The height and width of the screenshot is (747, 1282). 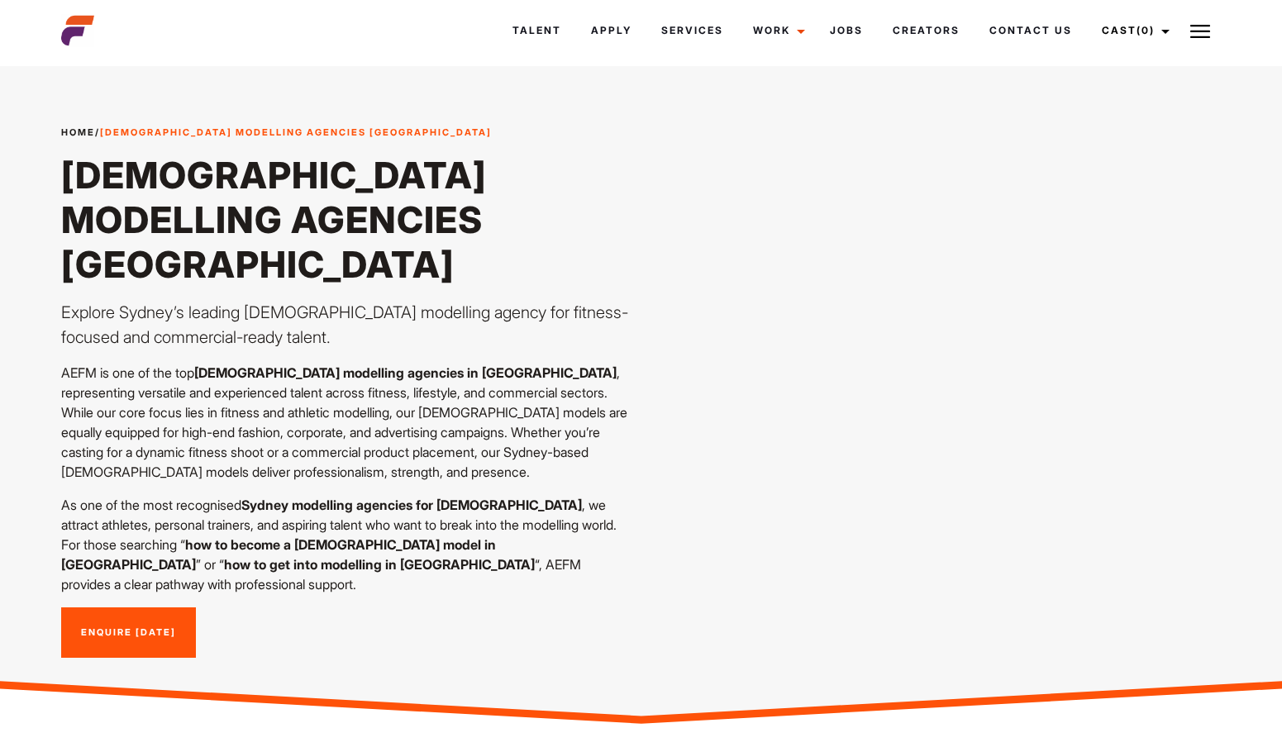 I want to click on a: Jobs, so click(x=846, y=31).